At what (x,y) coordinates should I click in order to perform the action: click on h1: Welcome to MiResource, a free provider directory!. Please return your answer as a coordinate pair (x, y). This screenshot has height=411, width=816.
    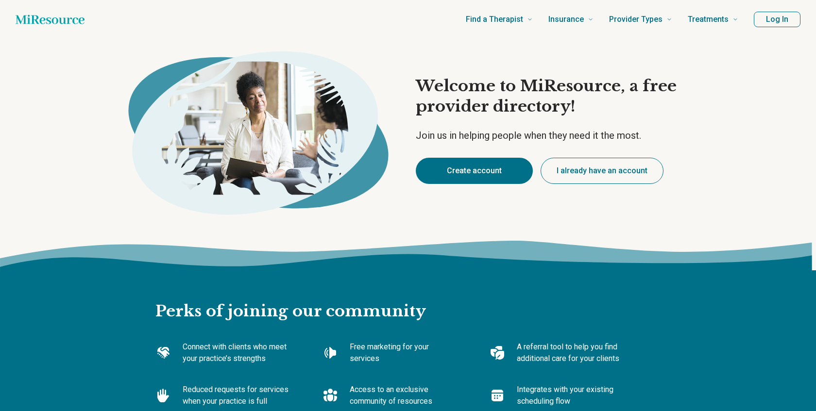
    Looking at the image, I should click on (559, 96).